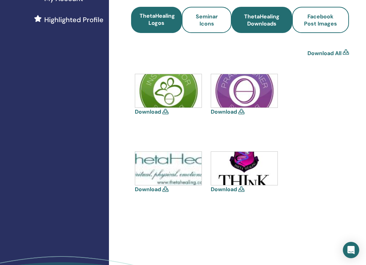 Image resolution: width=366 pixels, height=265 pixels. I want to click on span: Facebook Post Images, so click(321, 20).